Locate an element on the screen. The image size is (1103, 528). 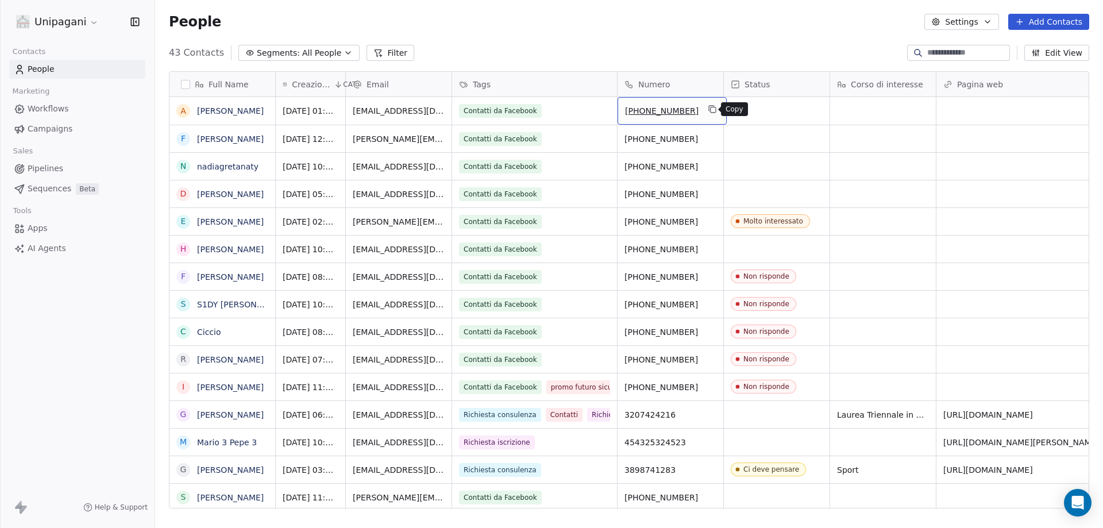
div: Molto interessato is located at coordinates (773, 221).